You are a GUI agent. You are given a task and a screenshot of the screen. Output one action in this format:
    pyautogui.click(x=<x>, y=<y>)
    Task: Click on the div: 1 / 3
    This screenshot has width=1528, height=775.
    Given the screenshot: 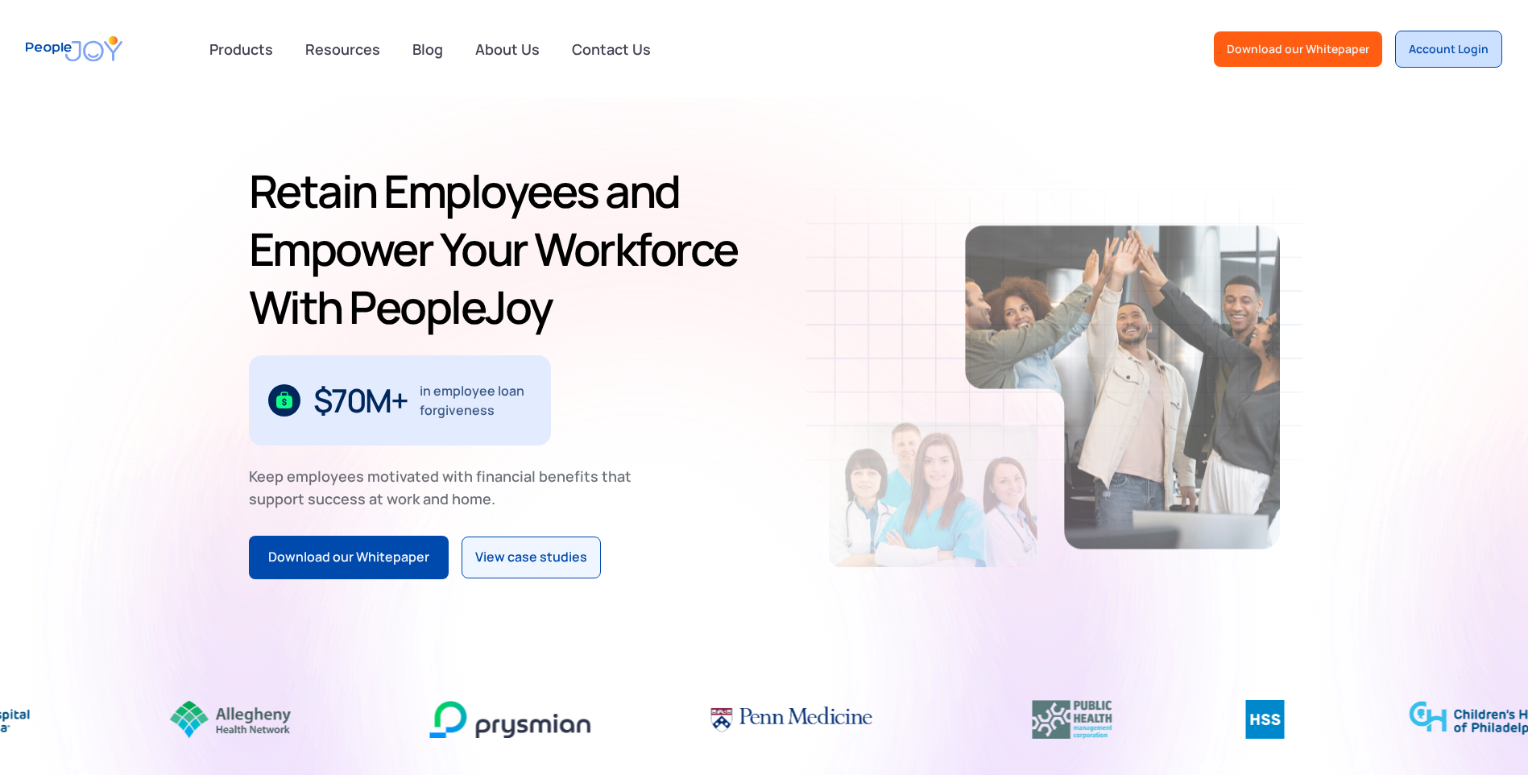 What is the action you would take?
    pyautogui.click(x=399, y=400)
    